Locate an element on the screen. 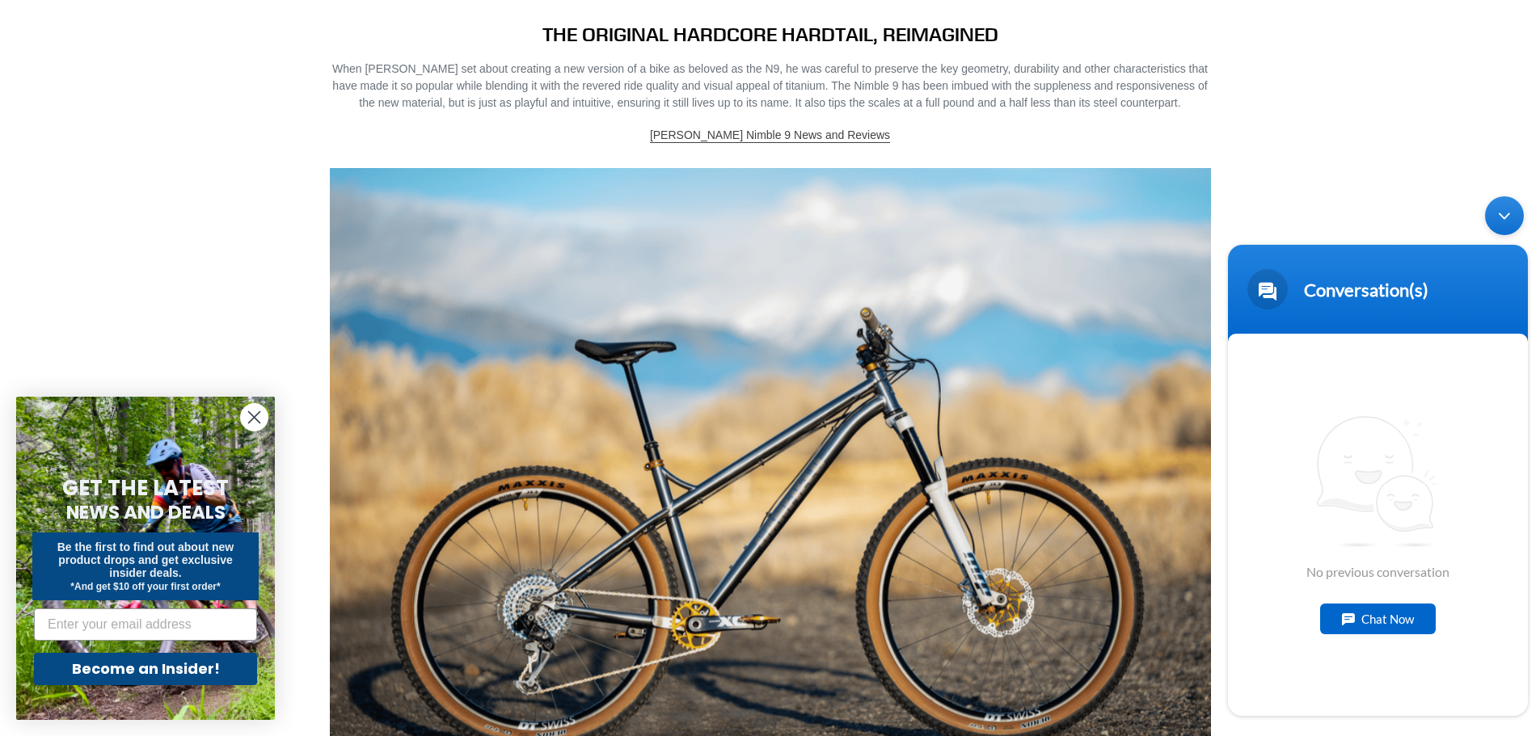 The height and width of the screenshot is (736, 1540). span: Be the first to find out about new product drops and get exclusive insider deals. is located at coordinates (146, 560).